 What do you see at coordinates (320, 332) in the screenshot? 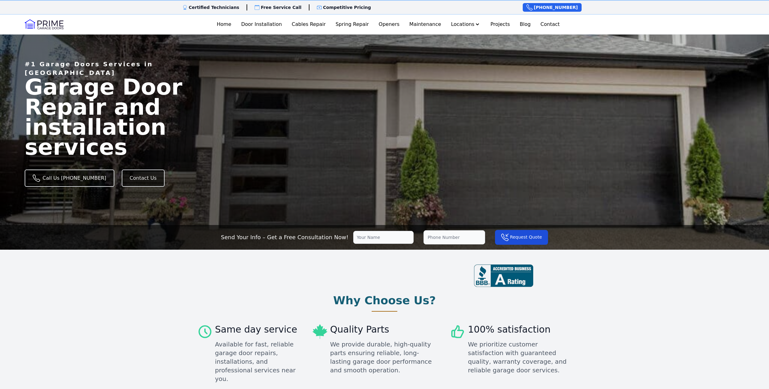
I see `img: Quality Parts` at bounding box center [320, 332].